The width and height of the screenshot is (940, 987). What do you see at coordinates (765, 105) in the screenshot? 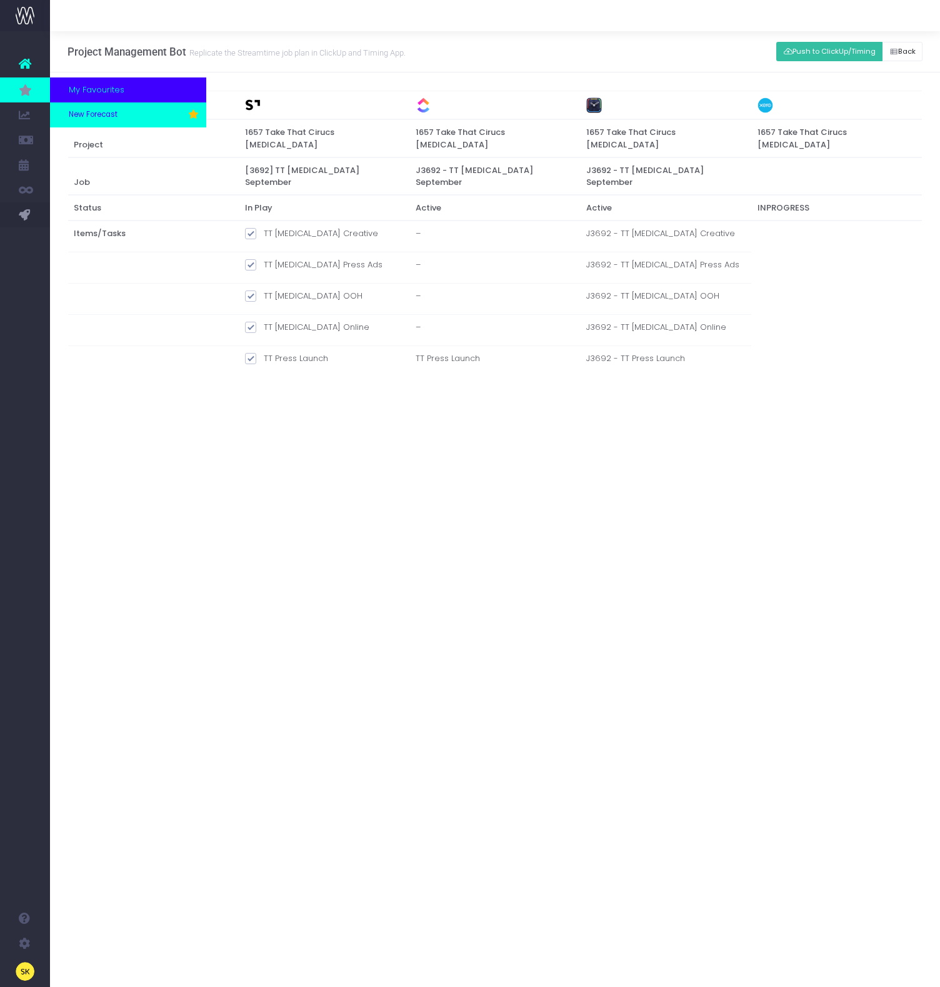
I see `img: xero-color.png` at bounding box center [765, 105].